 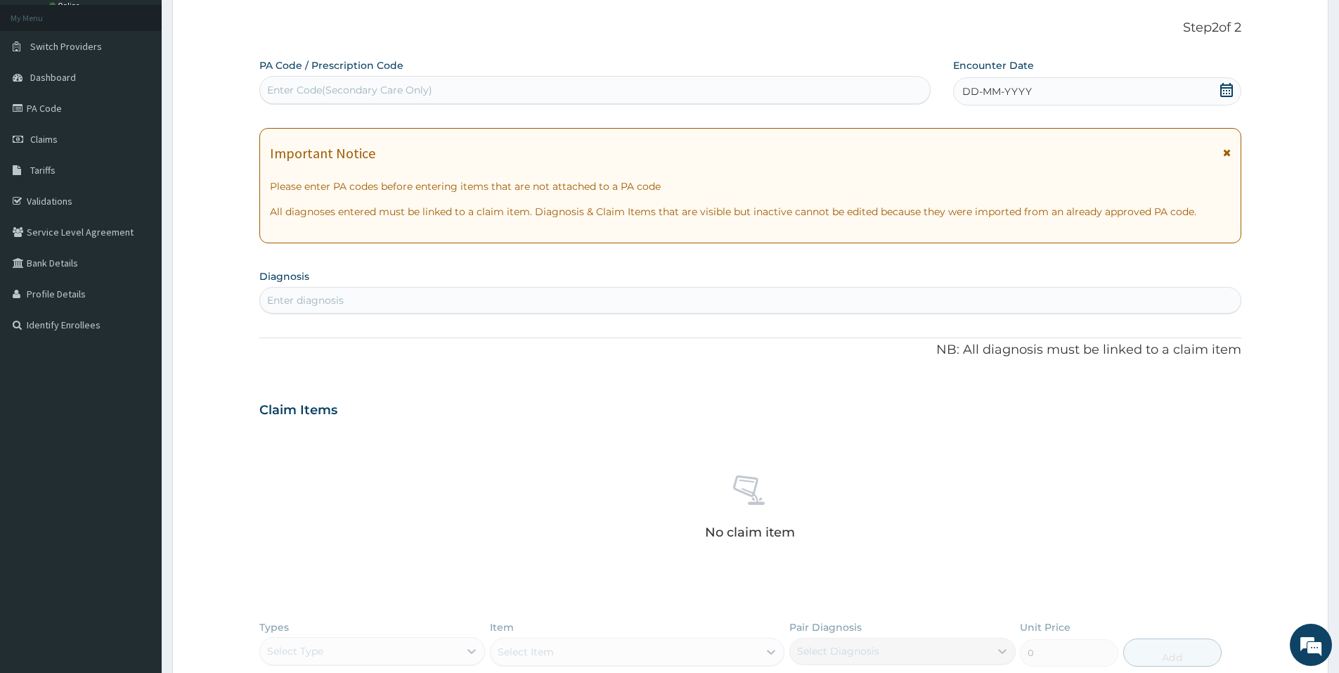 I want to click on label: Encounter Date, so click(x=994, y=65).